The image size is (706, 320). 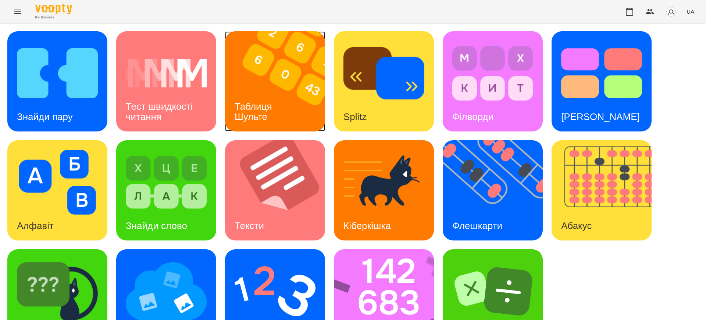 I want to click on img: Знайди слово, so click(x=166, y=182).